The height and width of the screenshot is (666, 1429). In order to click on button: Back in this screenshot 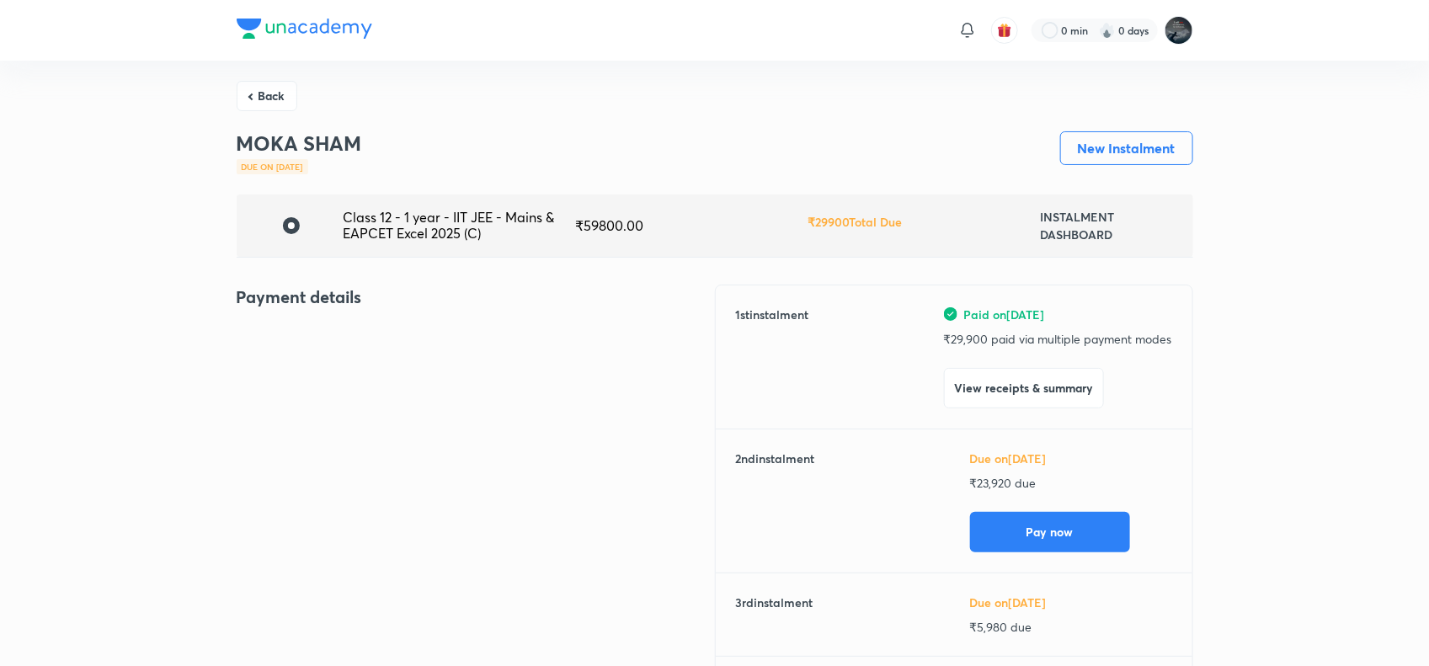, I will do `click(267, 96)`.